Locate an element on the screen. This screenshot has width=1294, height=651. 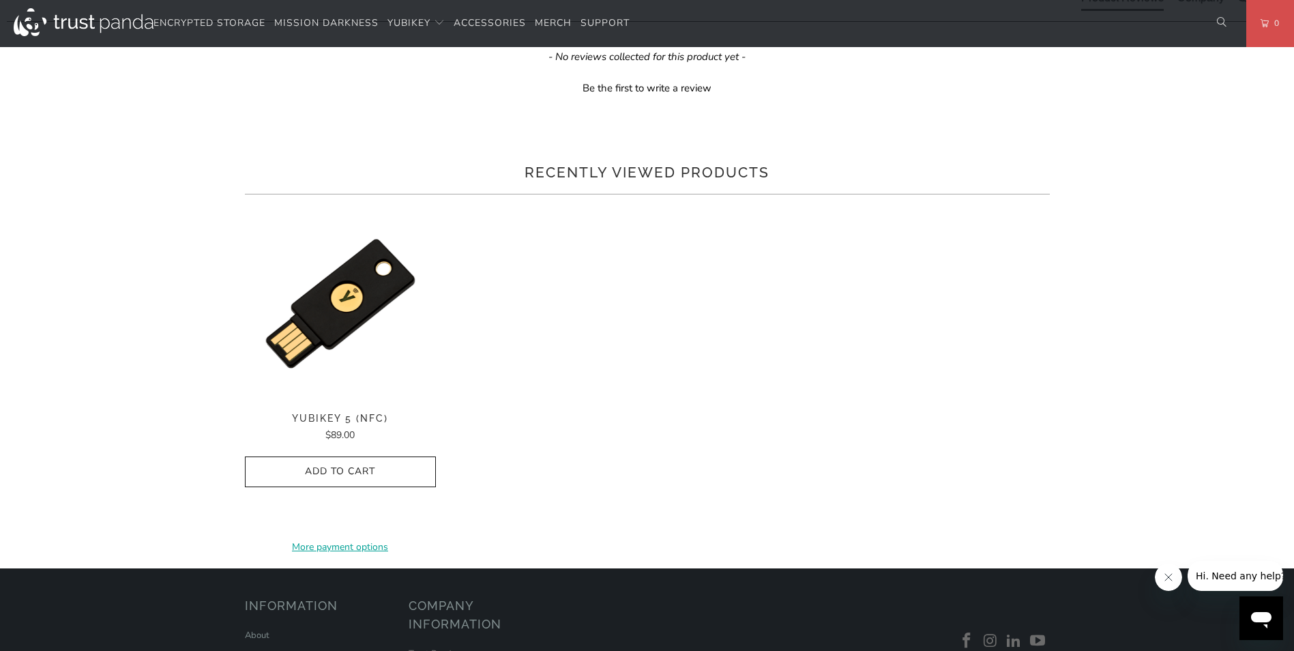
span: Add to Cart is located at coordinates (341, 472).